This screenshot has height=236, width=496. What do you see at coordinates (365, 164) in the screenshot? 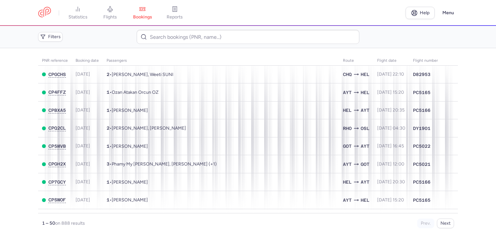
I see `span: GOT` at bounding box center [365, 164].